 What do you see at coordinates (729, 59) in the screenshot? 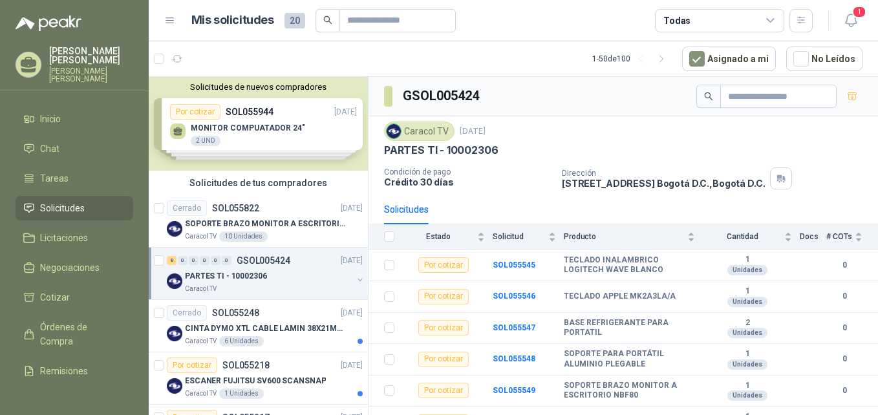
I see `button: Asignado a mi` at bounding box center [729, 59].